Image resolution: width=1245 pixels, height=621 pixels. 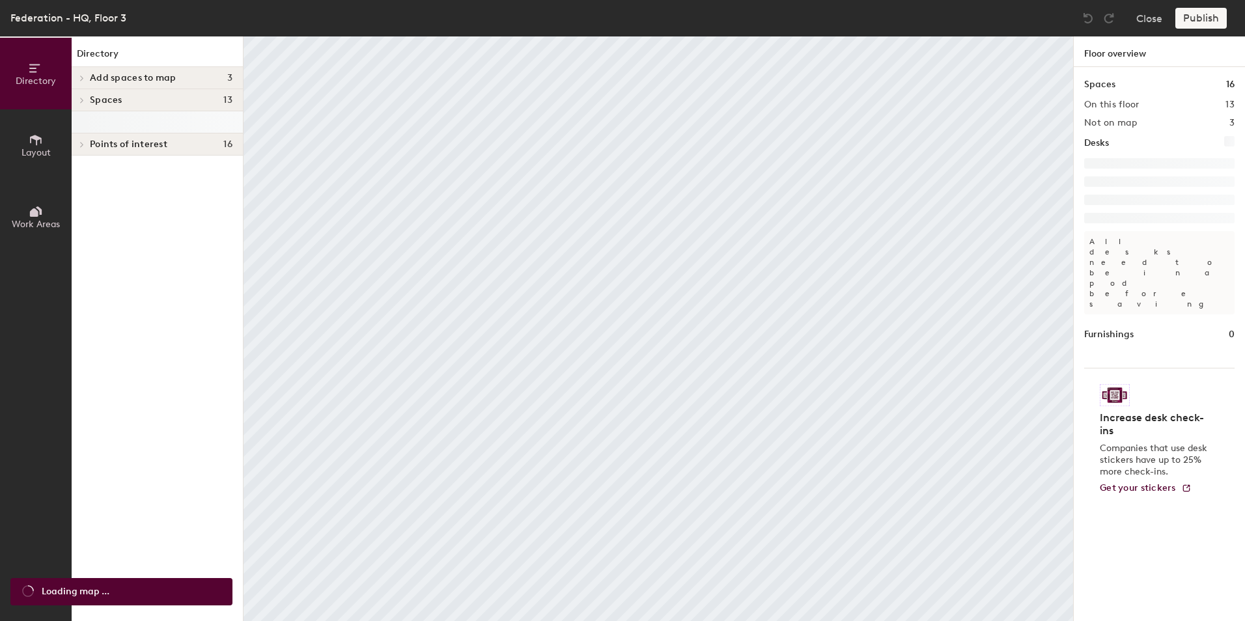 What do you see at coordinates (658, 329) in the screenshot?
I see `canvas: Map` at bounding box center [658, 329].